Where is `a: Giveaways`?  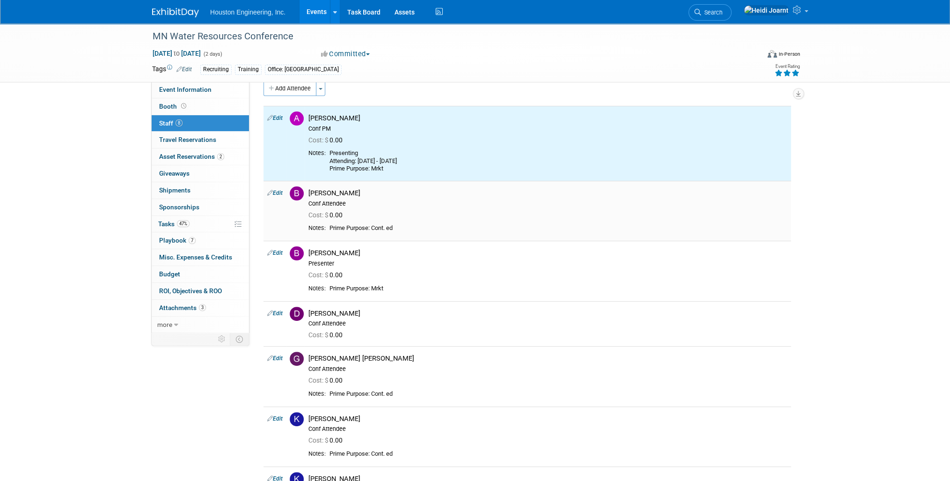
a: Giveaways is located at coordinates (200, 173).